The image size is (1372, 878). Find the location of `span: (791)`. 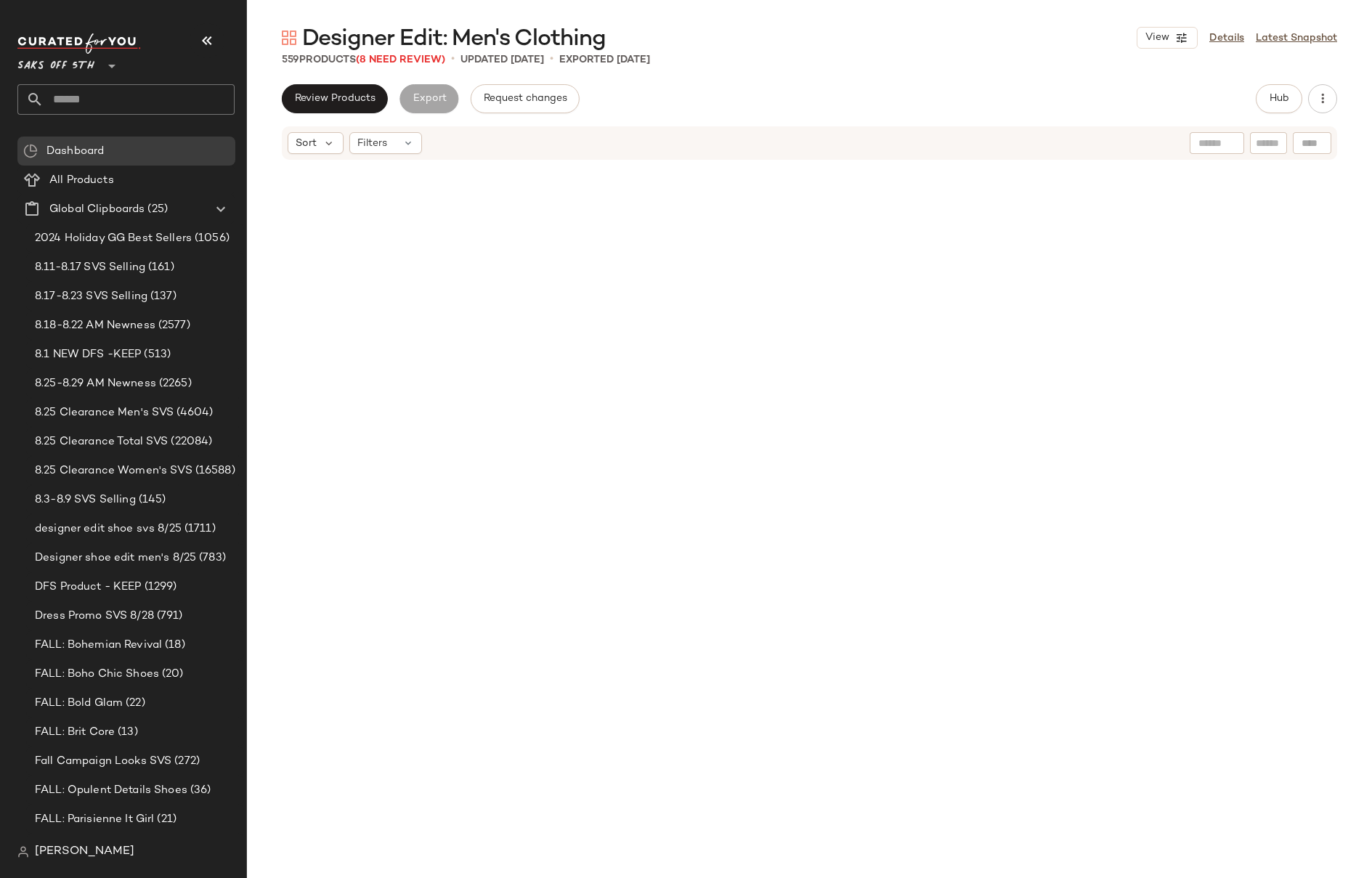

span: (791) is located at coordinates (169, 615).